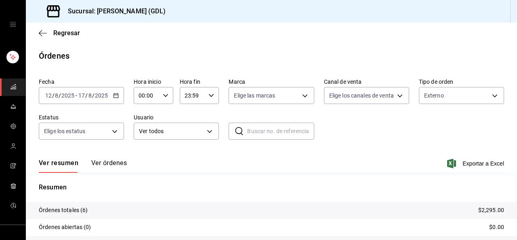  Describe the element at coordinates (154, 82) in the screenshot. I see `label: Hora inicio` at that location.